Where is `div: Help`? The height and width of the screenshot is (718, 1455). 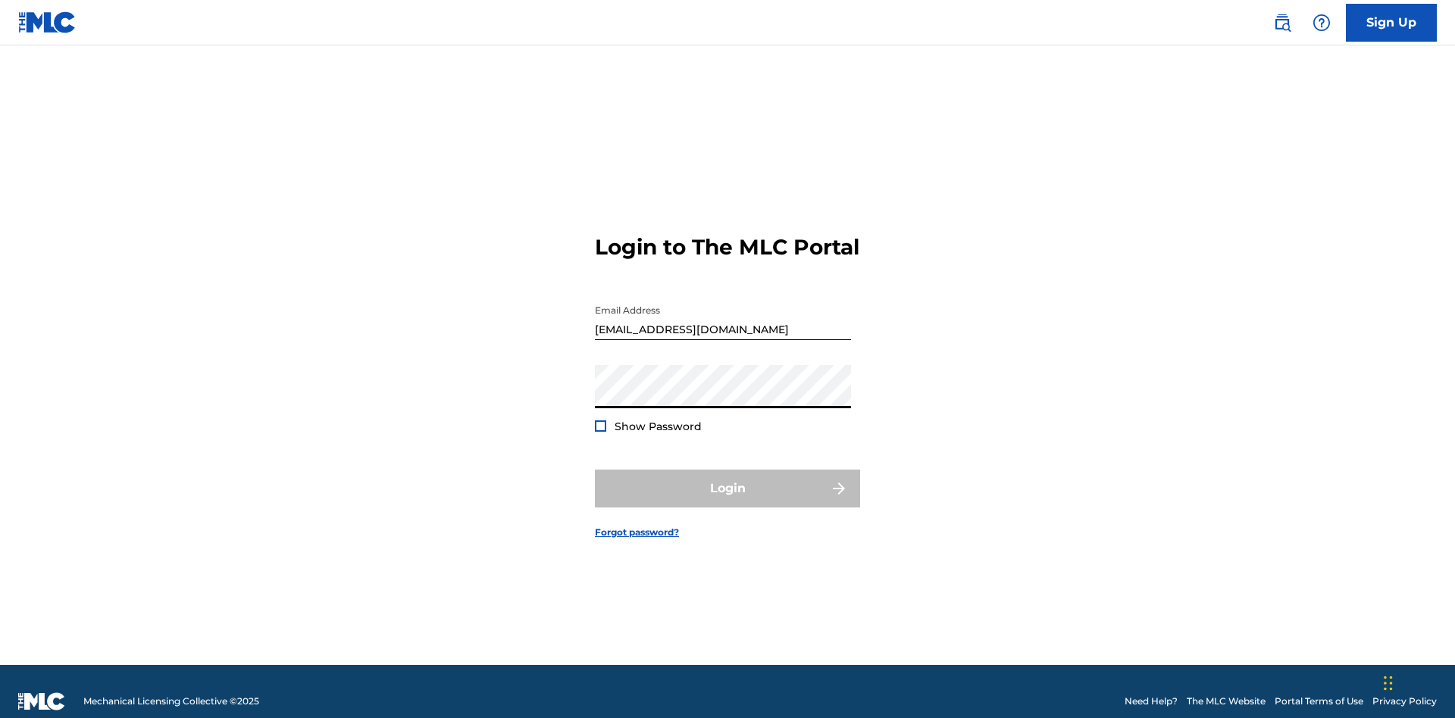 div: Help is located at coordinates (1322, 23).